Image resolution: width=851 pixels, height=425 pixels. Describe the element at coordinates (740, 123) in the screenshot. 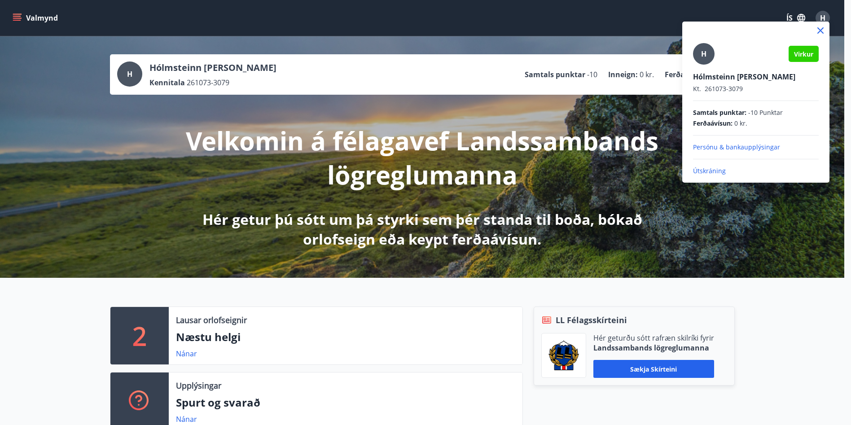

I see `span: 0 kr.` at that location.